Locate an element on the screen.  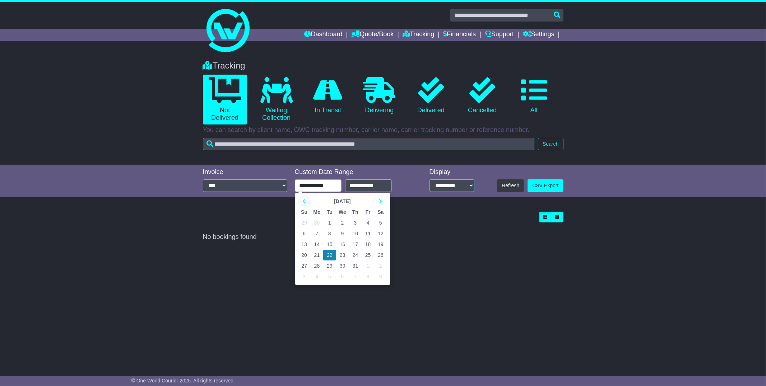
p: You can search by client name, OWC tracking number, carrier name, carrier tracking number or refe... is located at coordinates (383, 130).